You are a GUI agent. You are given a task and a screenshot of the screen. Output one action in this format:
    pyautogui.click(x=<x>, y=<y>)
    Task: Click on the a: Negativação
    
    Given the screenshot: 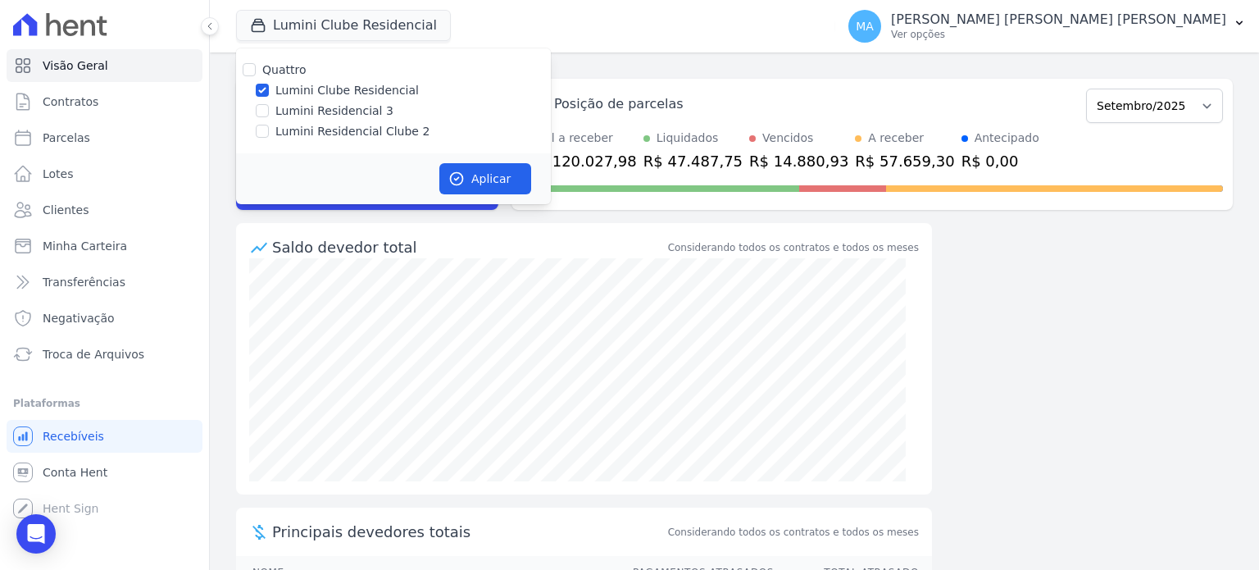 What is the action you would take?
    pyautogui.click(x=104, y=318)
    